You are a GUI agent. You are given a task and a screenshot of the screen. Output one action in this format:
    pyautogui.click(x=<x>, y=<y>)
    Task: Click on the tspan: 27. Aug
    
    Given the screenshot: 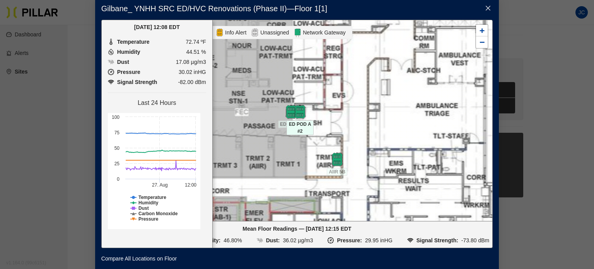 What is the action you would take?
    pyautogui.click(x=160, y=185)
    